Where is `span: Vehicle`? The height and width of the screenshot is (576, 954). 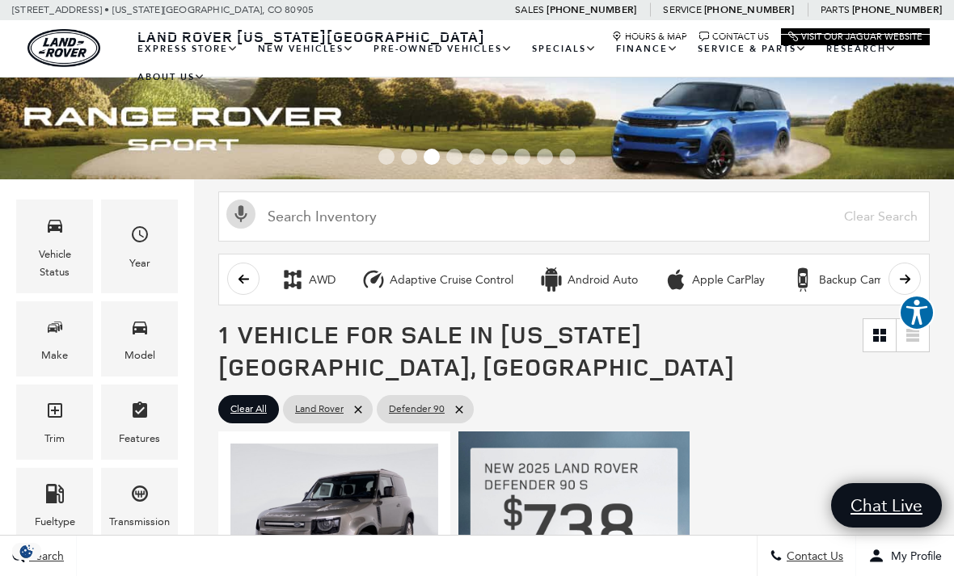
span: Vehicle is located at coordinates (55, 228).